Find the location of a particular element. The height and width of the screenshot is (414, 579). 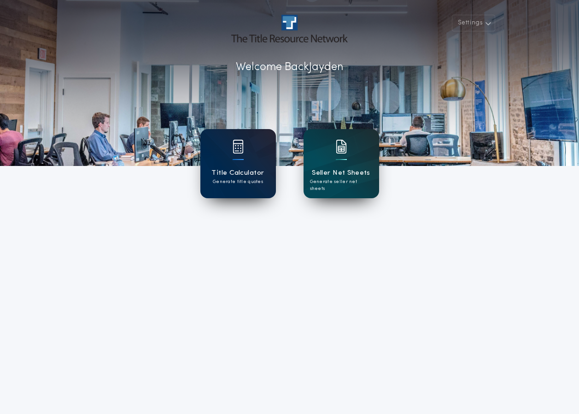

p: Generate seller net sheets is located at coordinates (342, 185).